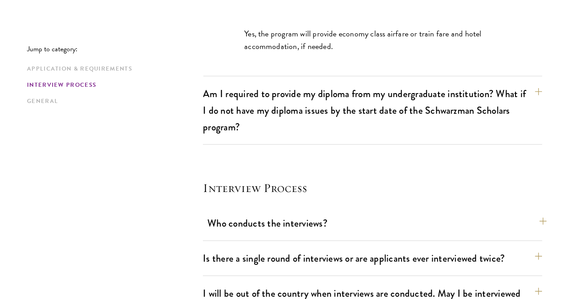 The height and width of the screenshot is (299, 569). Describe the element at coordinates (112, 69) in the screenshot. I see `a: Application & Requirements` at that location.